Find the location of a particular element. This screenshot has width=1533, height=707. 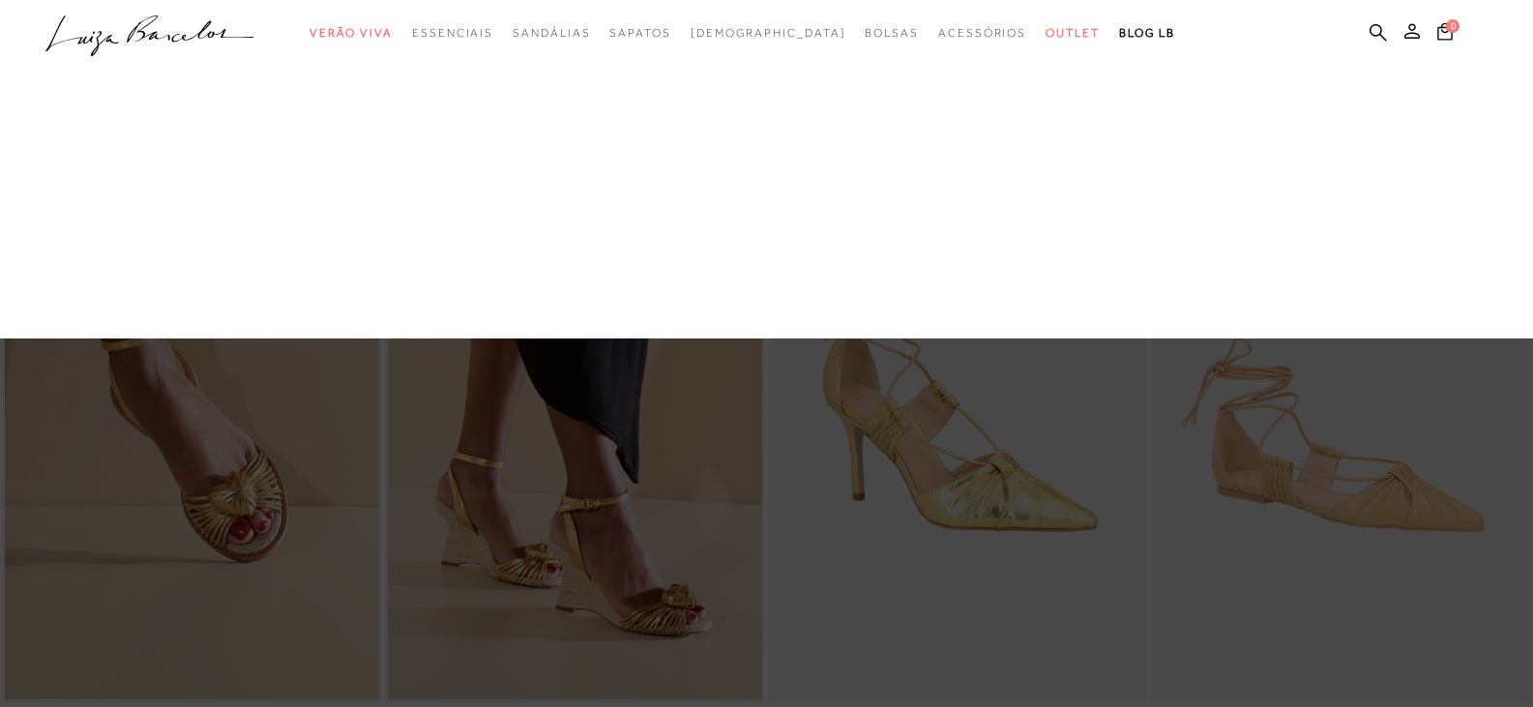

span: 0 is located at coordinates (1453, 26).